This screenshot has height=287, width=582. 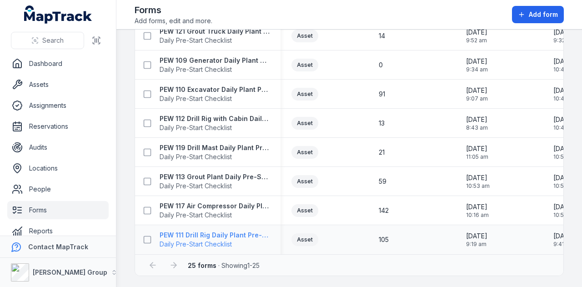 What do you see at coordinates (381, 65) in the screenshot?
I see `span: 0` at bounding box center [381, 65].